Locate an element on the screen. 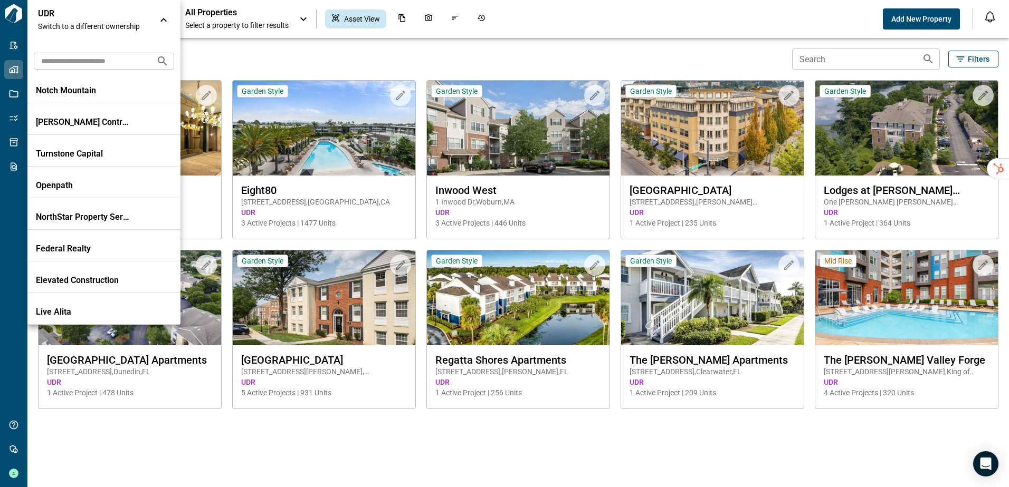 The height and width of the screenshot is (487, 1009). span: Switch to a different ownership is located at coordinates (93, 26).